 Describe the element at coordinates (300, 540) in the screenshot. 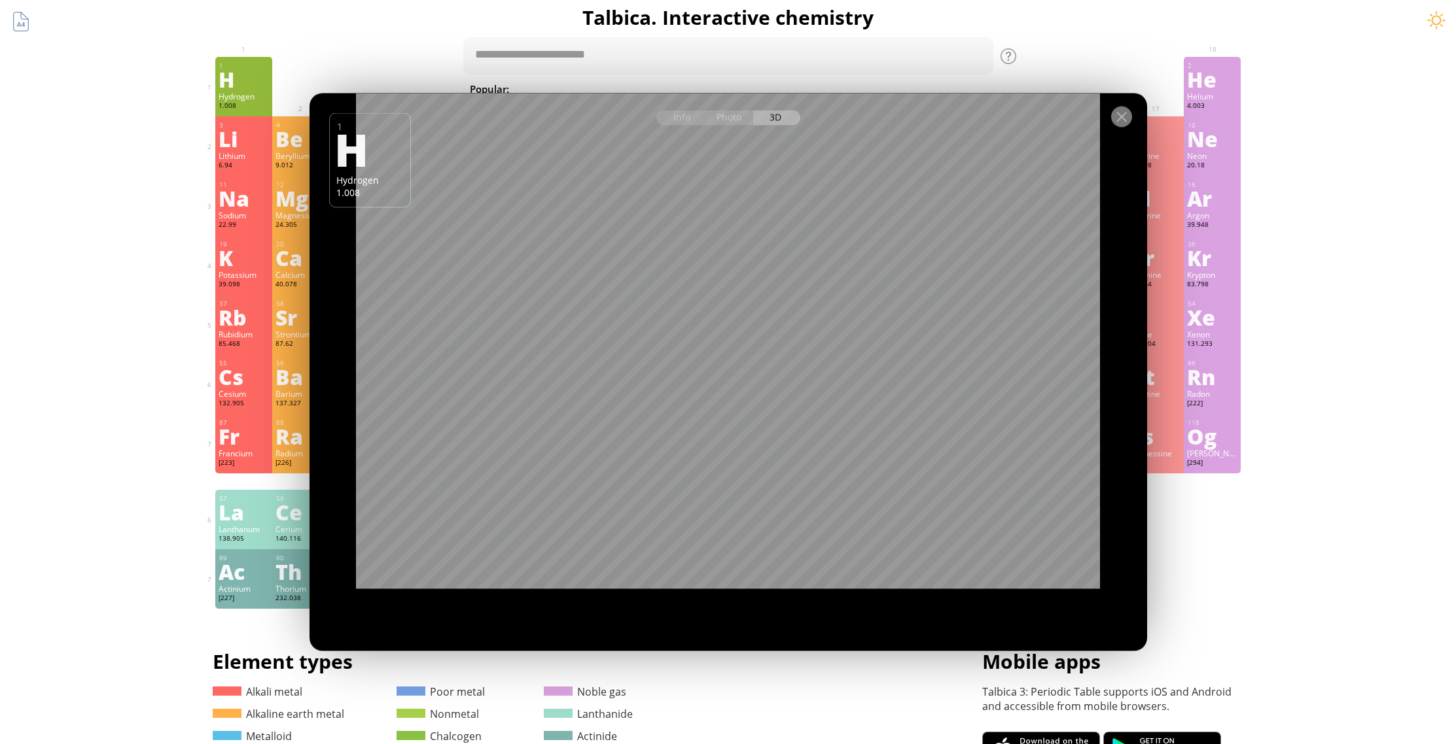

I see `div: 140.116` at that location.